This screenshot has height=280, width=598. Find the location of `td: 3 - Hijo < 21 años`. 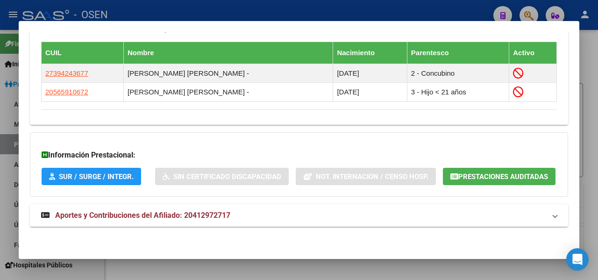

td: 3 - Hijo < 21 años is located at coordinates (458, 92).